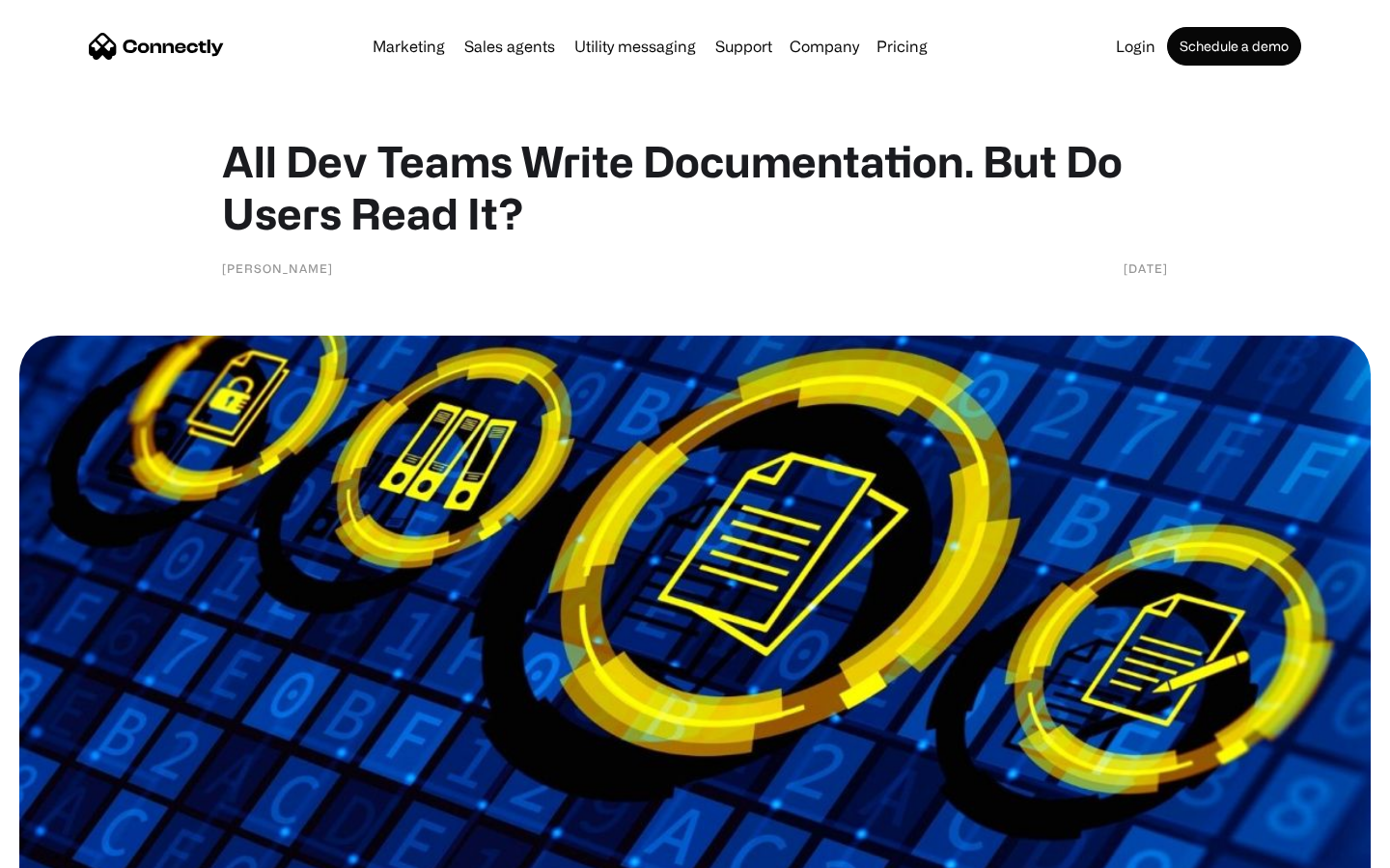 The width and height of the screenshot is (1390, 868). What do you see at coordinates (408, 47) in the screenshot?
I see `a: Marketing` at bounding box center [408, 47].